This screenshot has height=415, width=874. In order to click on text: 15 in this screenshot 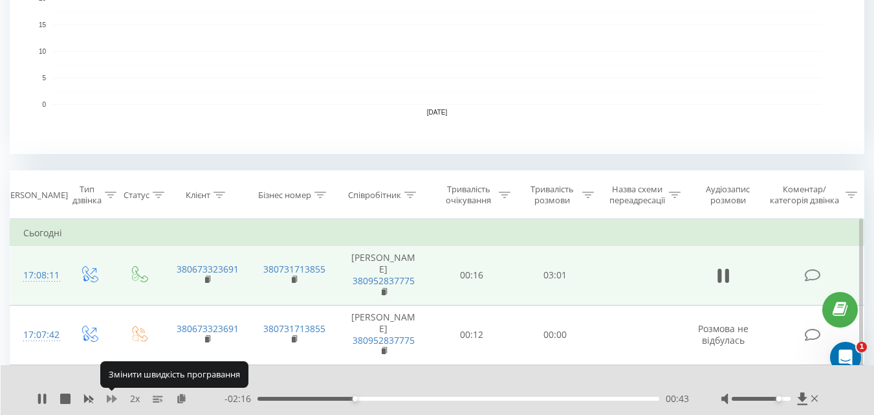, I will do `click(43, 25)`.